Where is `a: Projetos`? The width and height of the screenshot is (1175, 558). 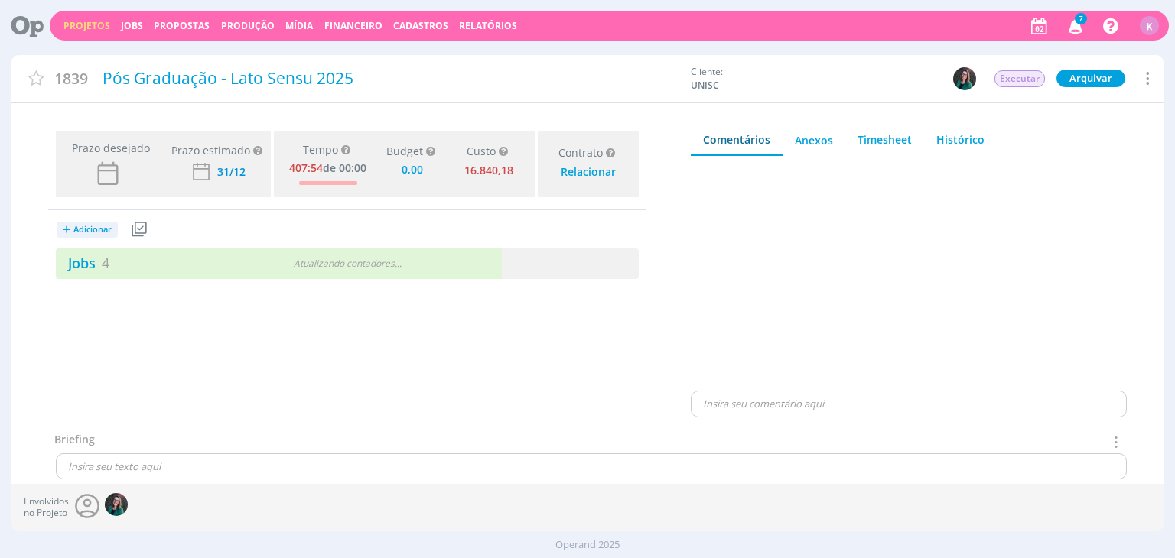 a: Projetos is located at coordinates (86, 25).